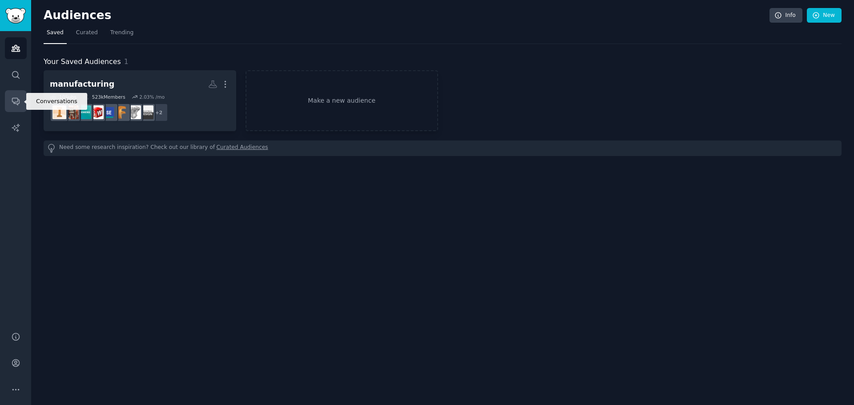  Describe the element at coordinates (84, 112) in the screenshot. I see `img: Siemens` at that location.